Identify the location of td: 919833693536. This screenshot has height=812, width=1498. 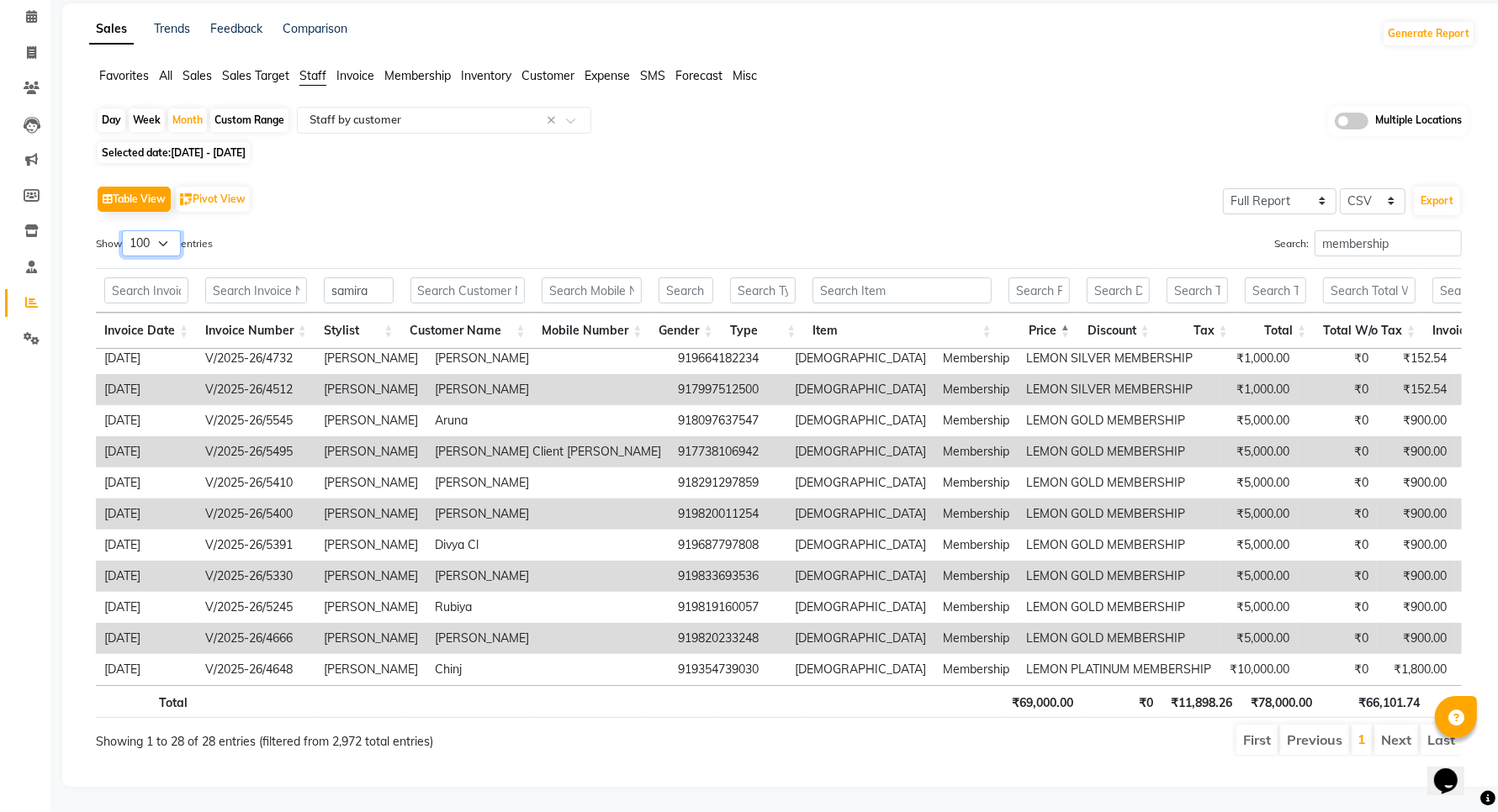
(728, 576).